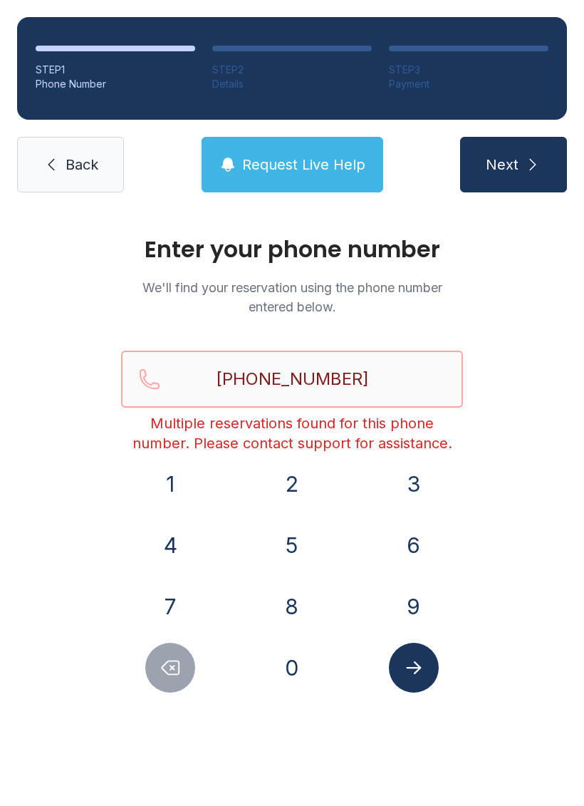 The image size is (584, 806). I want to click on button: 4, so click(170, 545).